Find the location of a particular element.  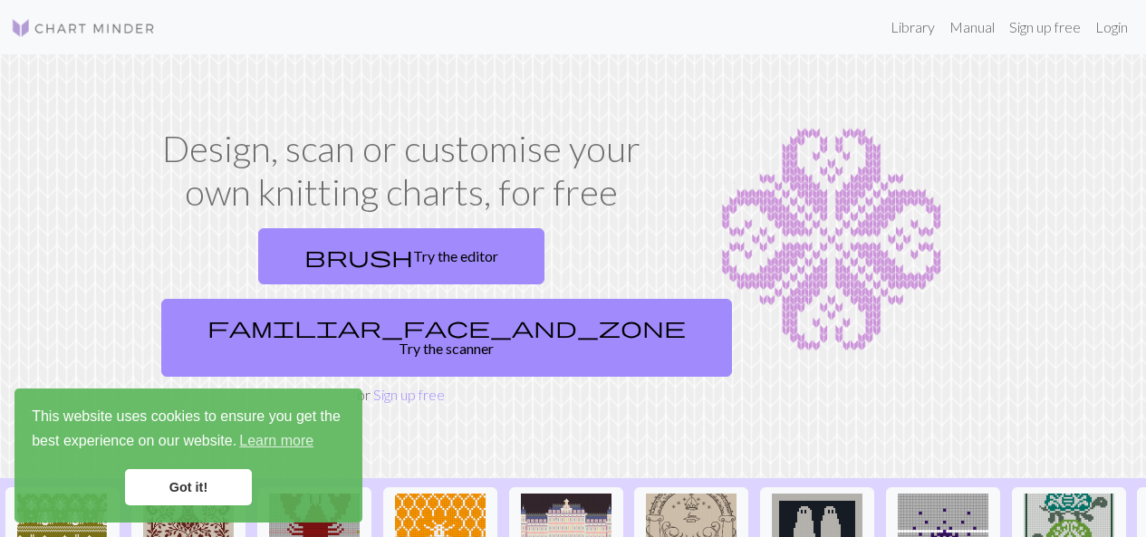

h1: Design, scan or customise your own knitting charts, for free is located at coordinates (401, 170).